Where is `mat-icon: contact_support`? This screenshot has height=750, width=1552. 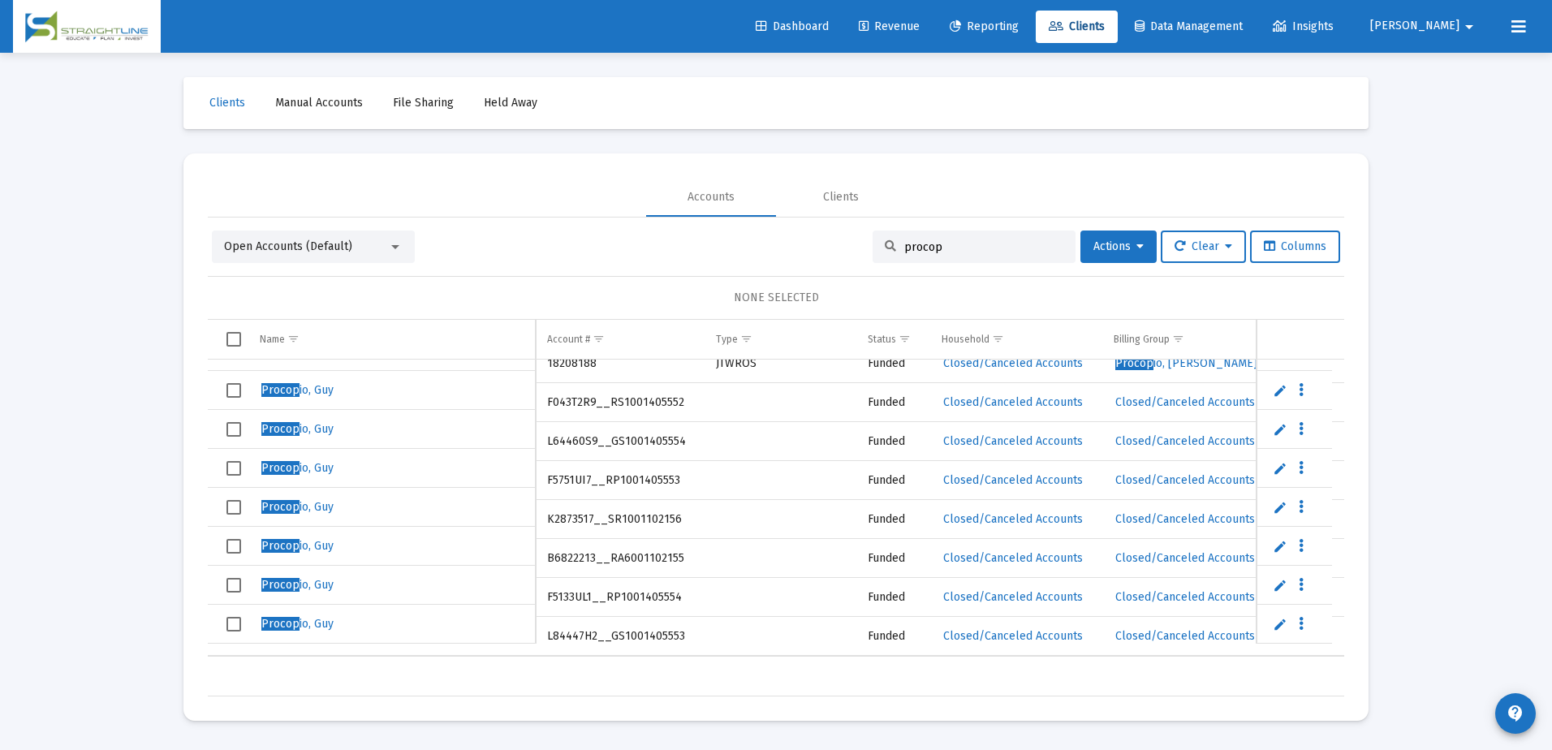 mat-icon: contact_support is located at coordinates (1515, 713).